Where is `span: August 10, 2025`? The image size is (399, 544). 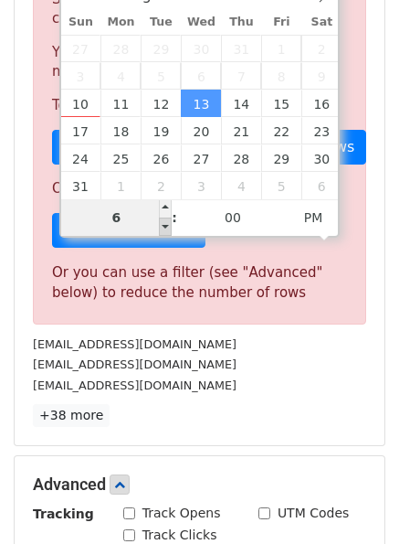 span: August 10, 2025 is located at coordinates (81, 103).